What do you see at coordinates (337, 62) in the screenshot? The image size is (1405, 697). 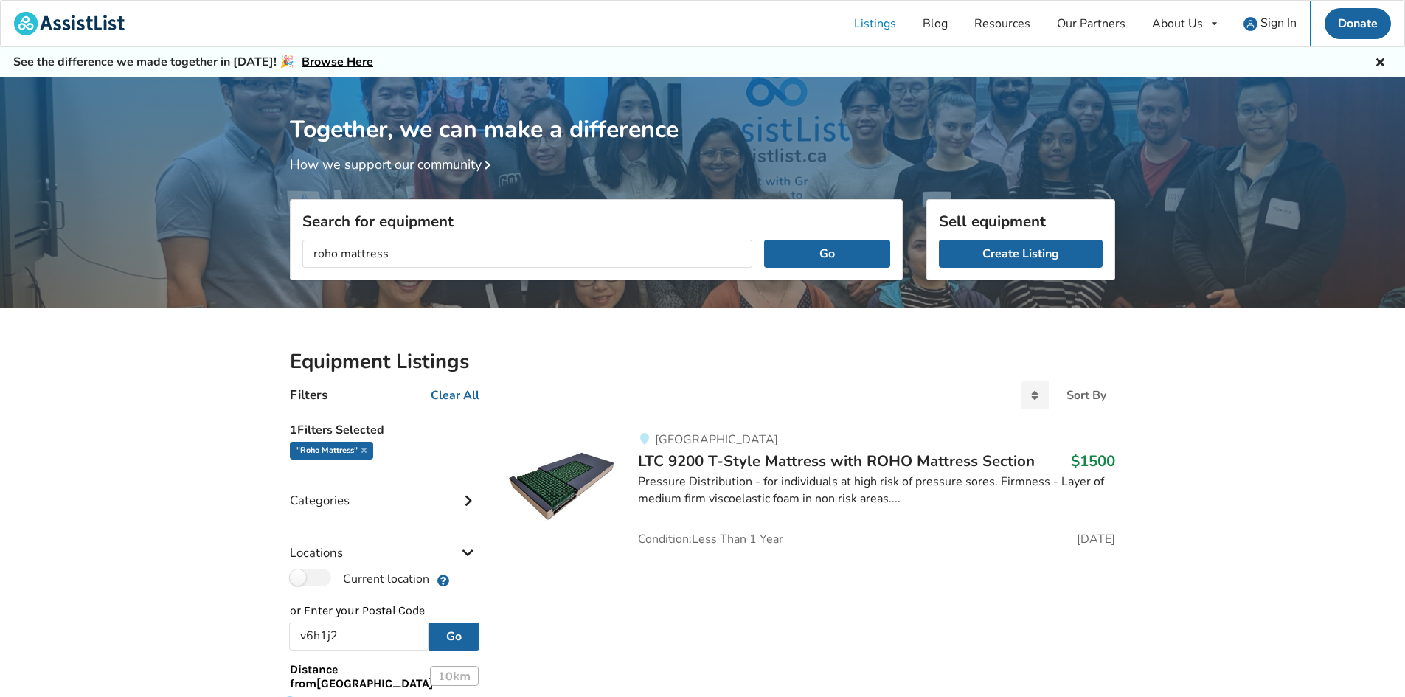 I see `a: Browse Here` at bounding box center [337, 62].